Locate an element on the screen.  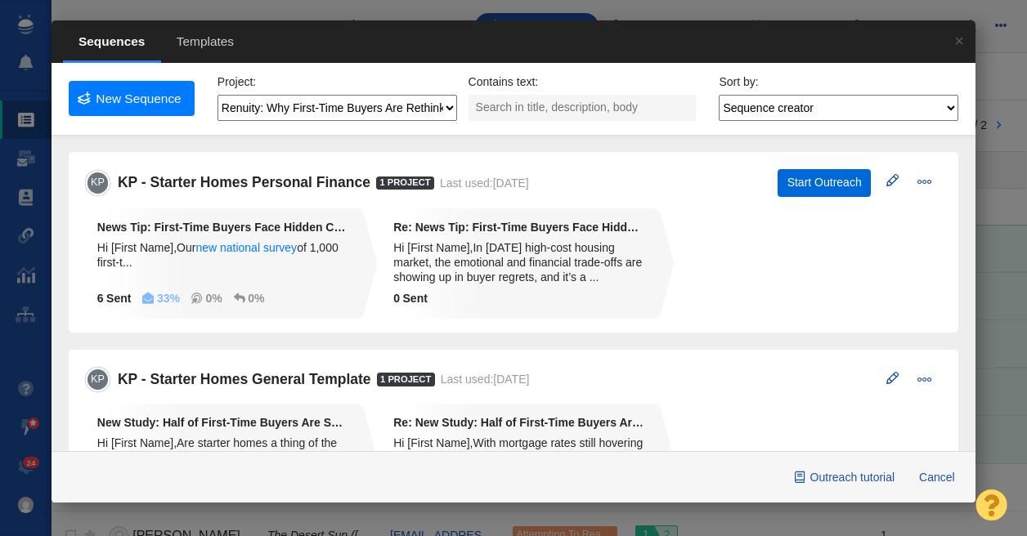
strong: Re: News Tip: First-Time Buyers Face Hidden Costs and Financial Trade-Offs, Study Finds is located at coordinates (518, 227).